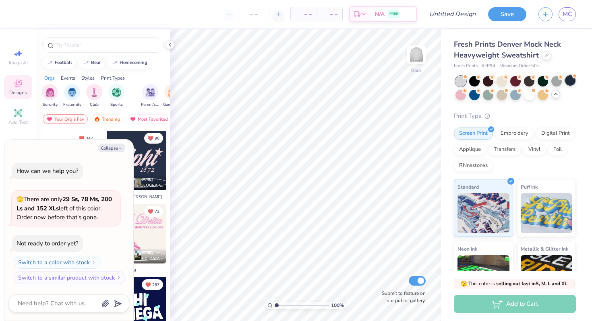  What do you see at coordinates (172, 96) in the screenshot?
I see `div: filter for Game Day` at bounding box center [172, 96].